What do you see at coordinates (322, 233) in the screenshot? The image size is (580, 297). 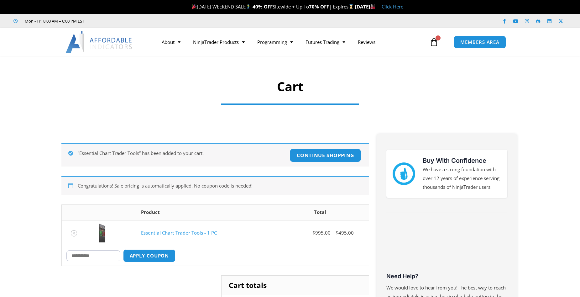 I see `bdi: 995.00` at bounding box center [322, 233].